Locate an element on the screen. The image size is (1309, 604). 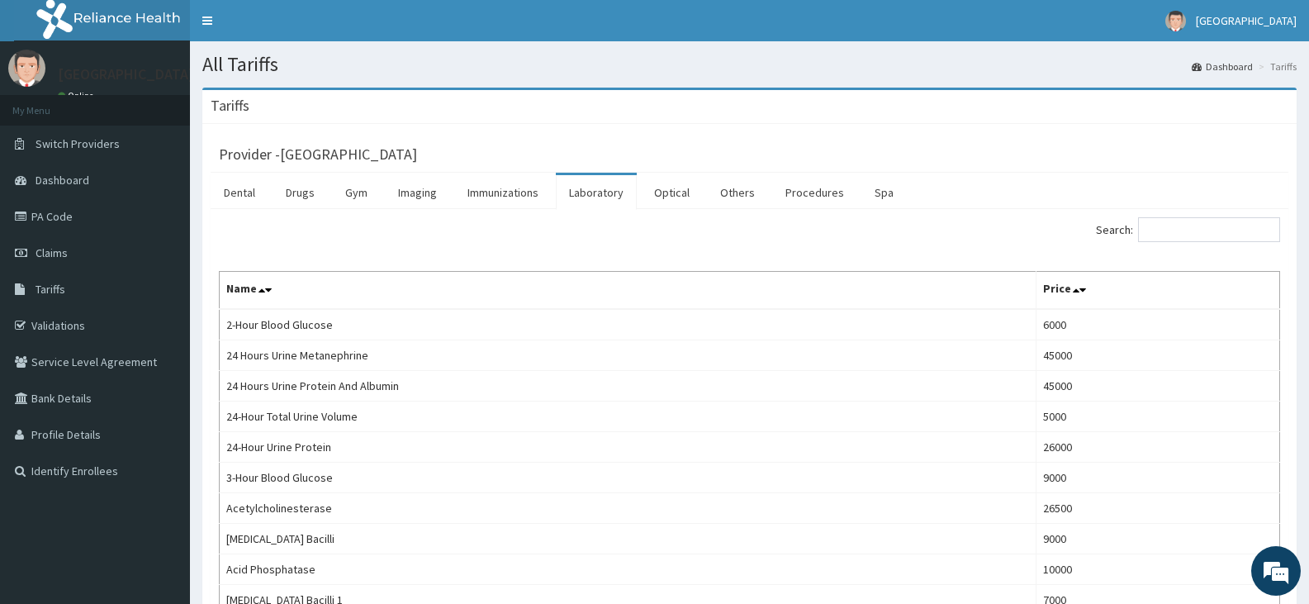
th: Name is located at coordinates (628, 291).